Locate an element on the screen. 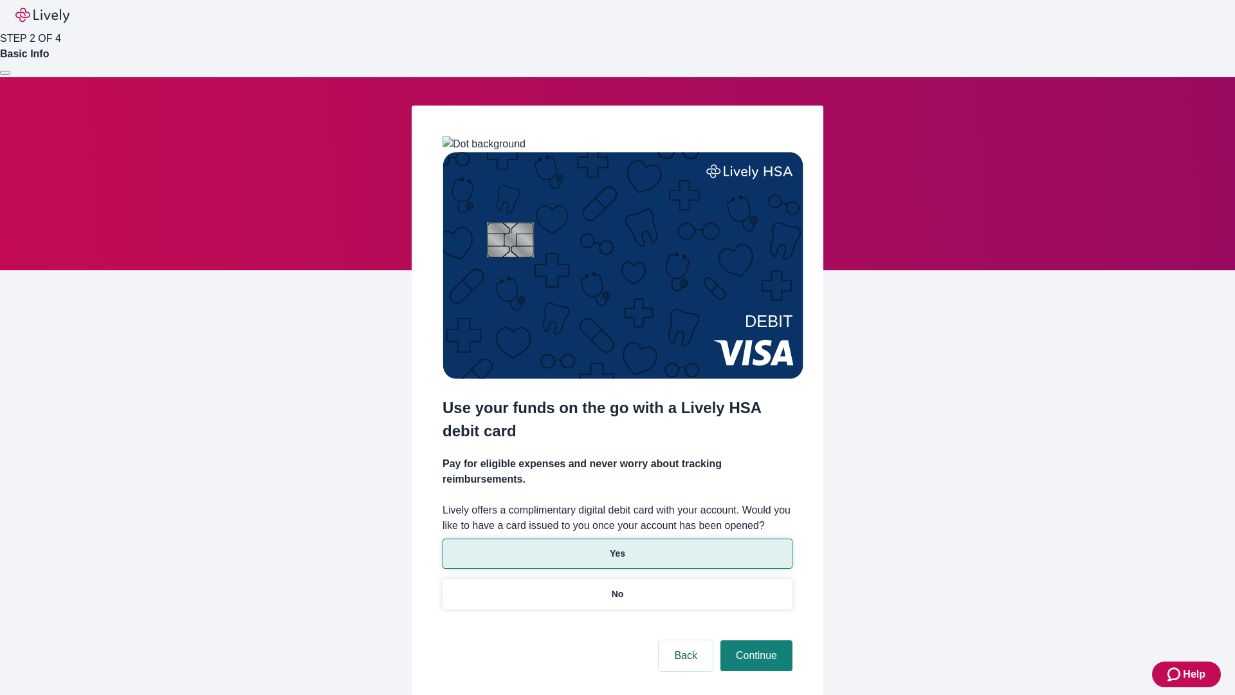 The image size is (1235, 695). svg: Zendesk support icon is located at coordinates (1175, 674).